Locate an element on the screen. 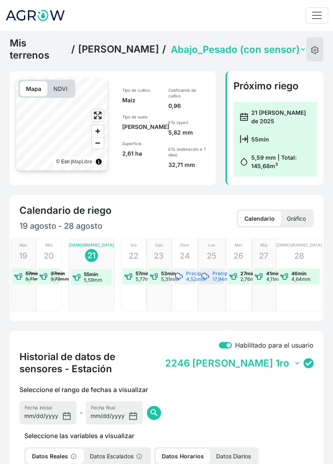  p: Superficie is located at coordinates (140, 143).